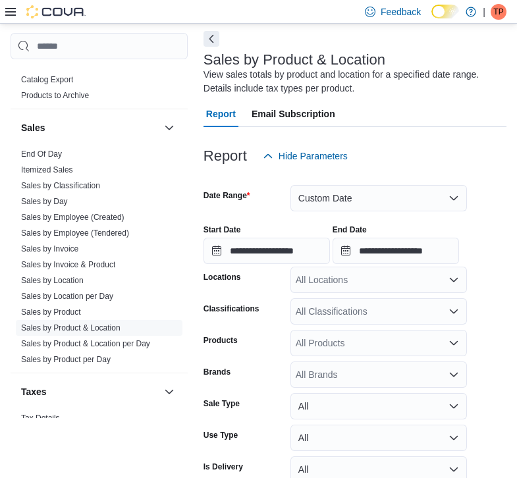  I want to click on label: End Date, so click(350, 230).